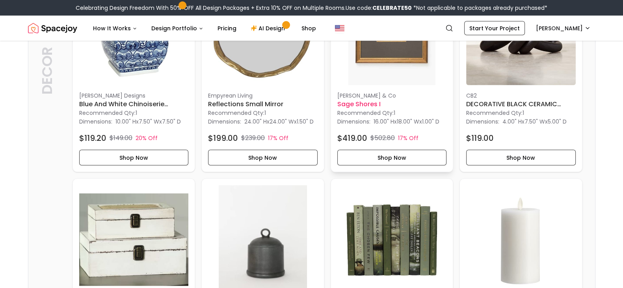  I want to click on nav: Global, so click(312, 28).